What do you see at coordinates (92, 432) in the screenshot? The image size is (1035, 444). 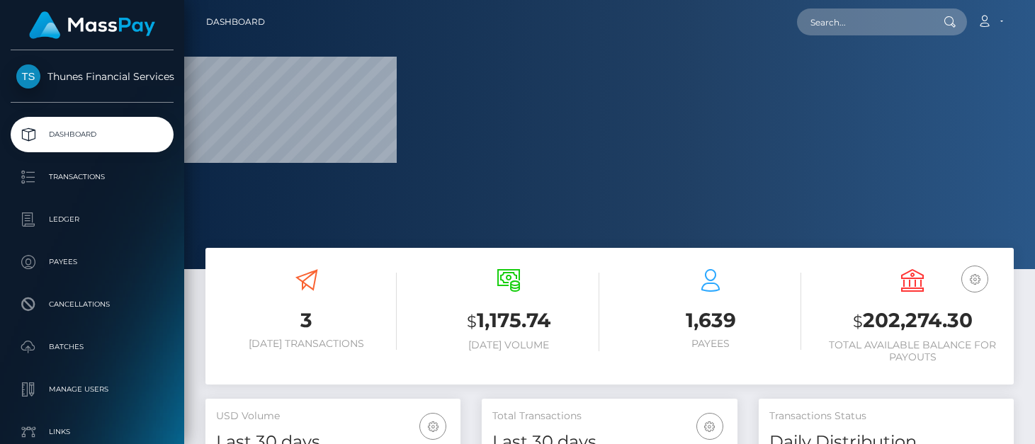 I see `p: Links` at bounding box center [92, 432].